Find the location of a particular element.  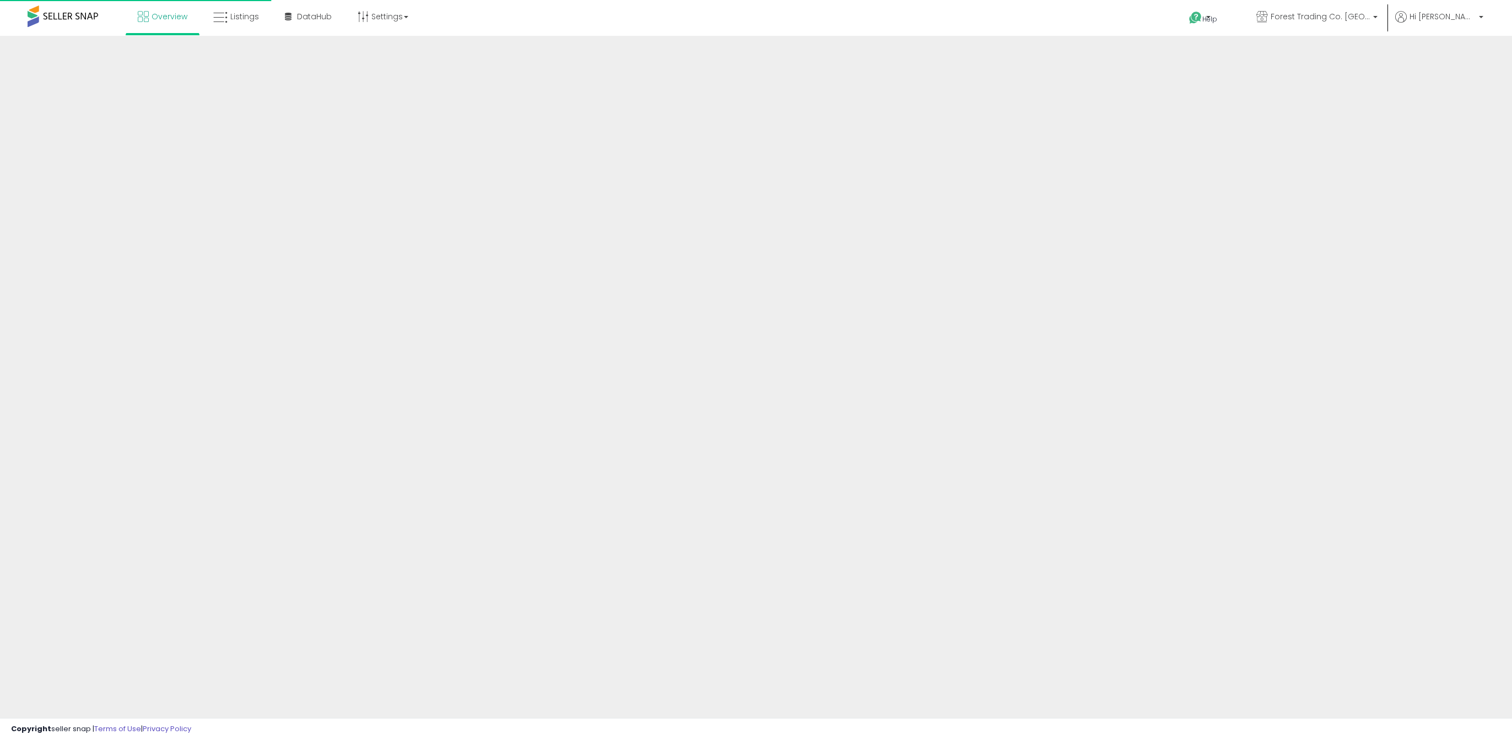

span: Listings is located at coordinates (245, 17).